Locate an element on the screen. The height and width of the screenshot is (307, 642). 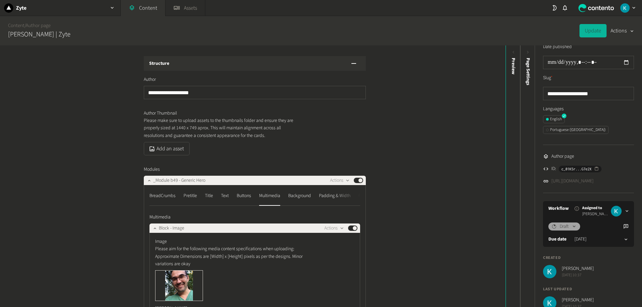
button: c_01K5r...G7e2X is located at coordinates (580, 169).